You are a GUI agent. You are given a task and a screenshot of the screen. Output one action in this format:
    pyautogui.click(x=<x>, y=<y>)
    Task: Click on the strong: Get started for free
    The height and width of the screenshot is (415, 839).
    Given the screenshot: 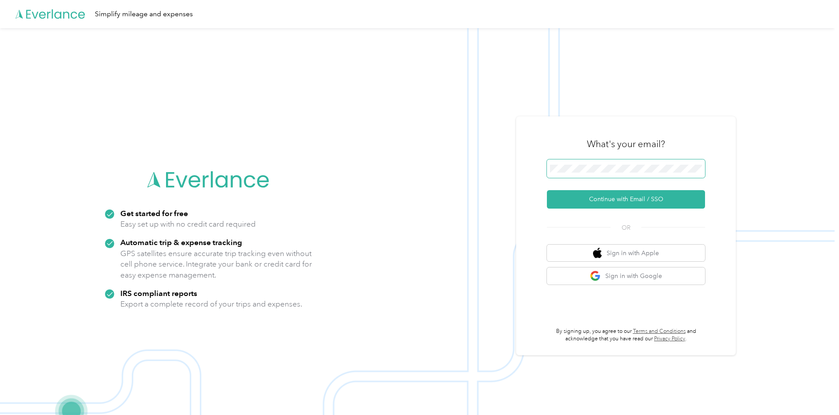 What is the action you would take?
    pyautogui.click(x=154, y=213)
    